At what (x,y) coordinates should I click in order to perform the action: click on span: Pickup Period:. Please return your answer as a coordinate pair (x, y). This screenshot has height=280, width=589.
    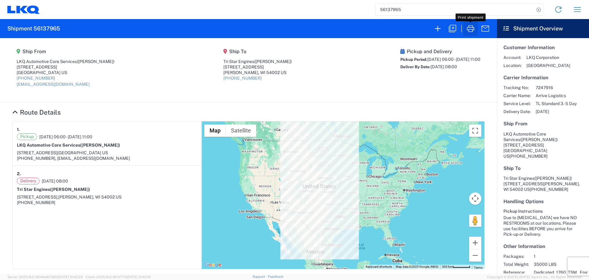
    Looking at the image, I should click on (414, 59).